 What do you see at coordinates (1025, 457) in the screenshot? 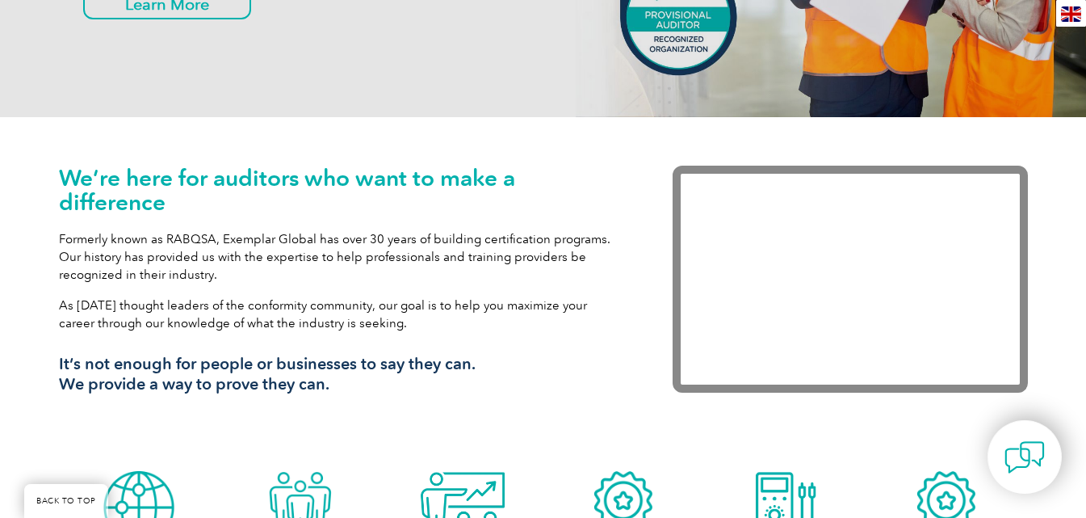
I see `img: contact-chat.png` at bounding box center [1025, 457].